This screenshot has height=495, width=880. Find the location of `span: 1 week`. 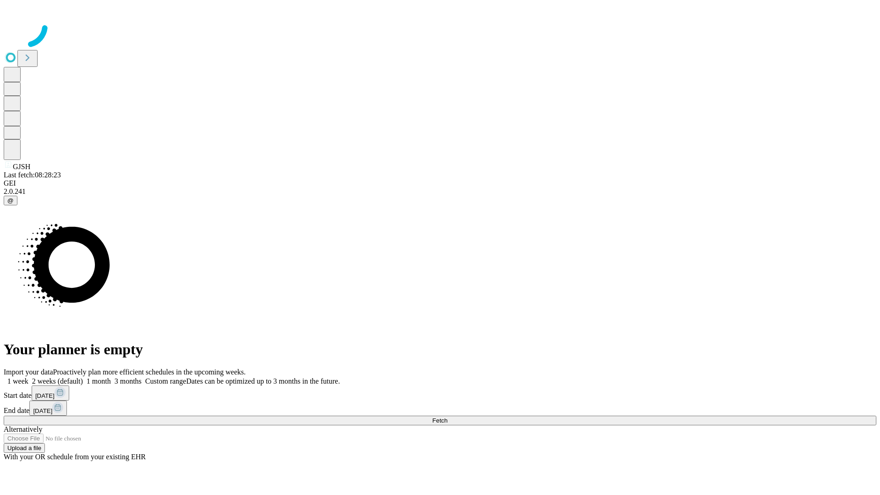

span: 1 week is located at coordinates (18, 381).